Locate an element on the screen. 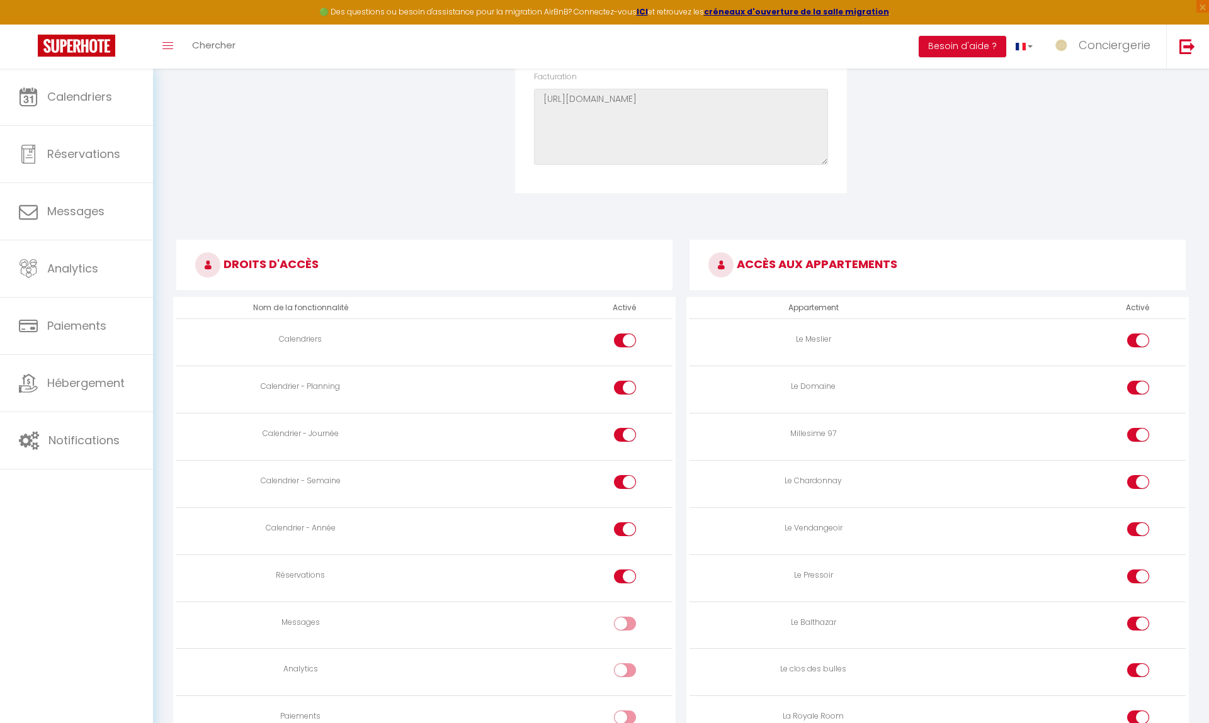 This screenshot has width=1209, height=723. span: Messages is located at coordinates (76, 211).